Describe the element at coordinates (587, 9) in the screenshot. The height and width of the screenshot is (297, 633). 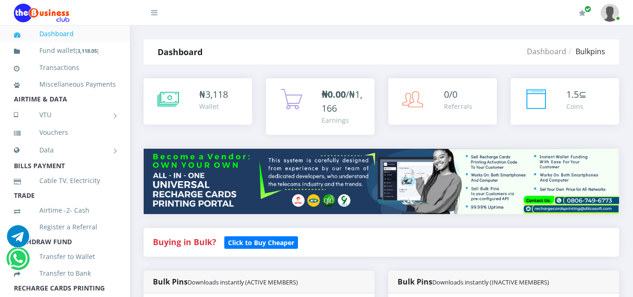
I see `span: Renew/Upgrade Subscription` at that location.